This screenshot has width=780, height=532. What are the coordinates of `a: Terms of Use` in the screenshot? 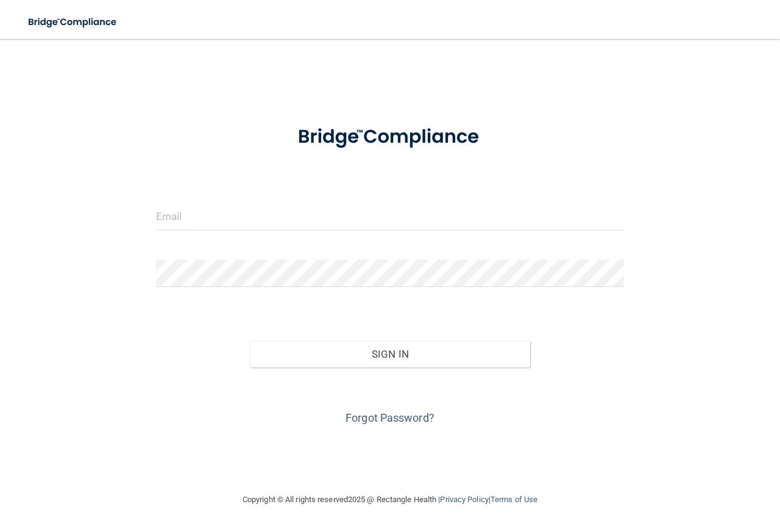 It's located at (514, 499).